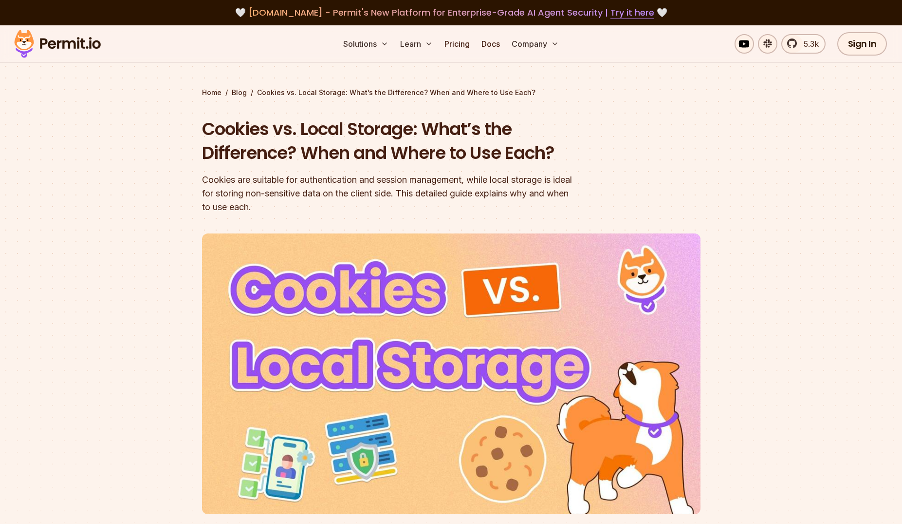  What do you see at coordinates (633, 13) in the screenshot?
I see `a: Try it here` at bounding box center [633, 13].